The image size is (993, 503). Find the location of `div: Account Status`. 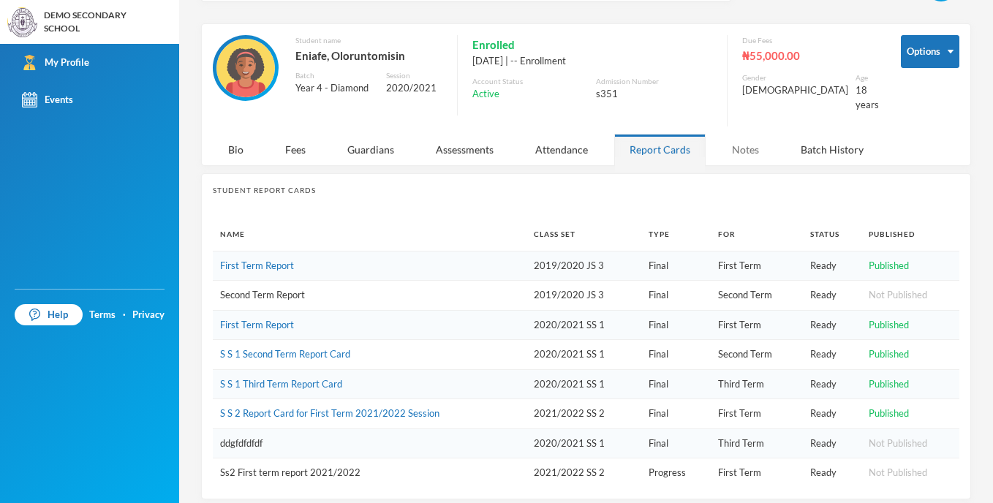

div: Account Status is located at coordinates (530, 81).